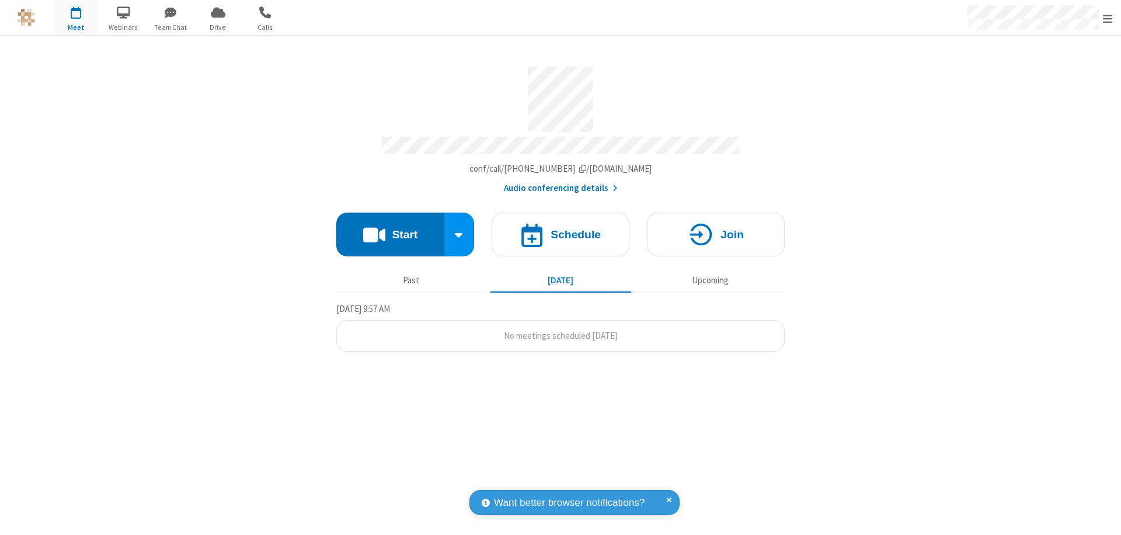 The image size is (1121, 535). Describe the element at coordinates (560, 234) in the screenshot. I see `button: Schedule` at that location.